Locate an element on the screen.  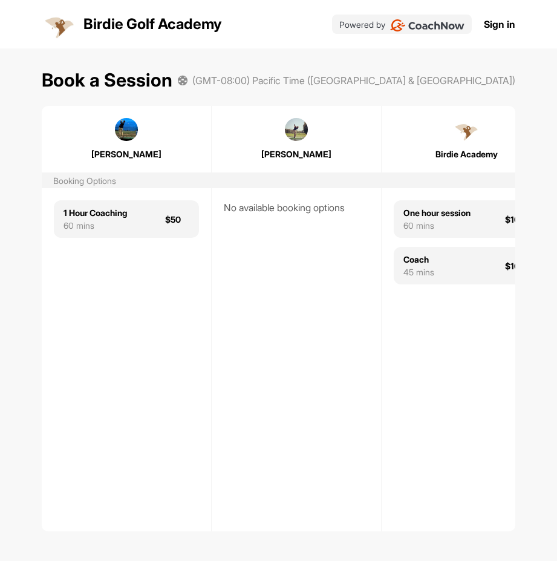
h1: Book a Session is located at coordinates (107, 80).